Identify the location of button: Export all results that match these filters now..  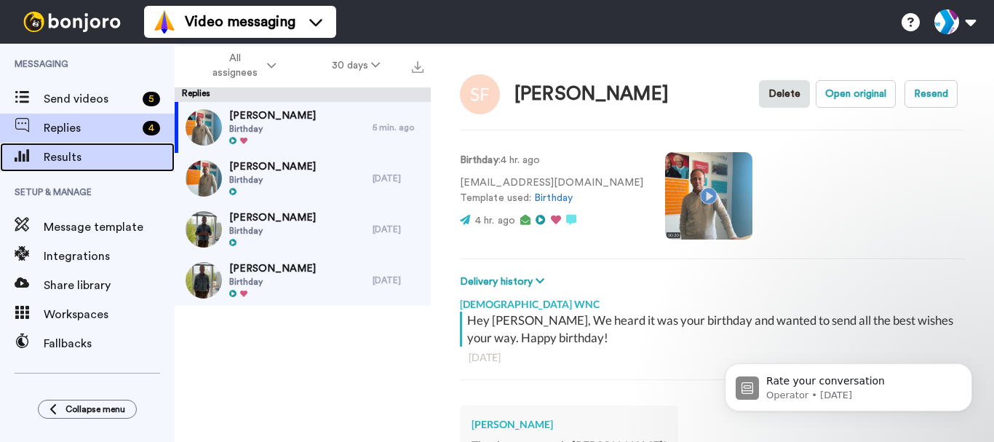
(418, 66).